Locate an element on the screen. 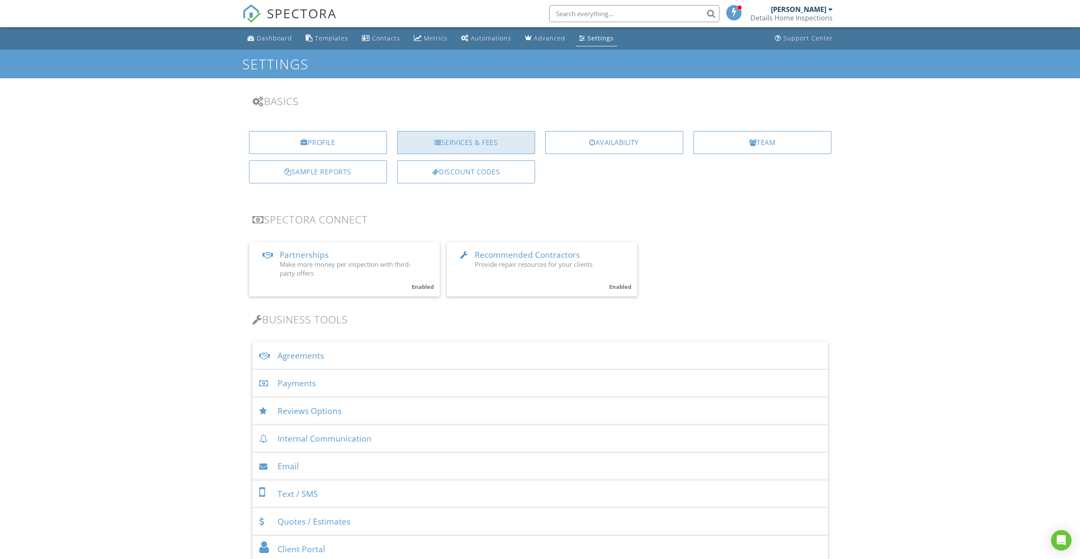  div: Advanced is located at coordinates (550, 38).